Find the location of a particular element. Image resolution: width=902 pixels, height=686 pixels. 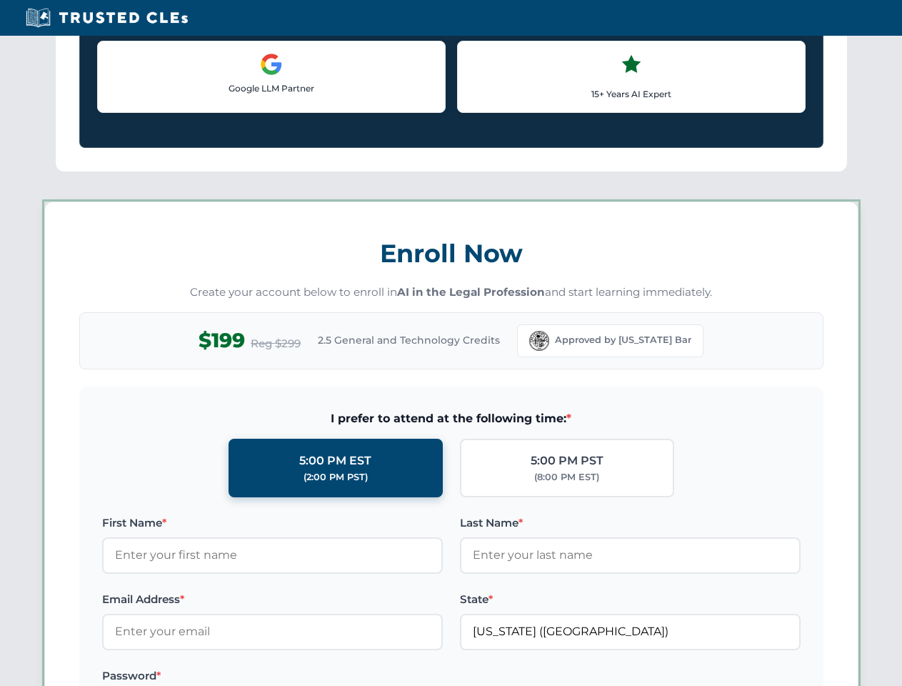

label: State is located at coordinates (630, 599).